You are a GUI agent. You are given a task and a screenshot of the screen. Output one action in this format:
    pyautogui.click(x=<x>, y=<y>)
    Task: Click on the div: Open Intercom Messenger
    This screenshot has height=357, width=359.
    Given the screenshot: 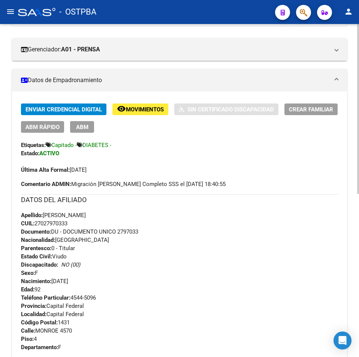 What is the action you would take?
    pyautogui.click(x=343, y=341)
    